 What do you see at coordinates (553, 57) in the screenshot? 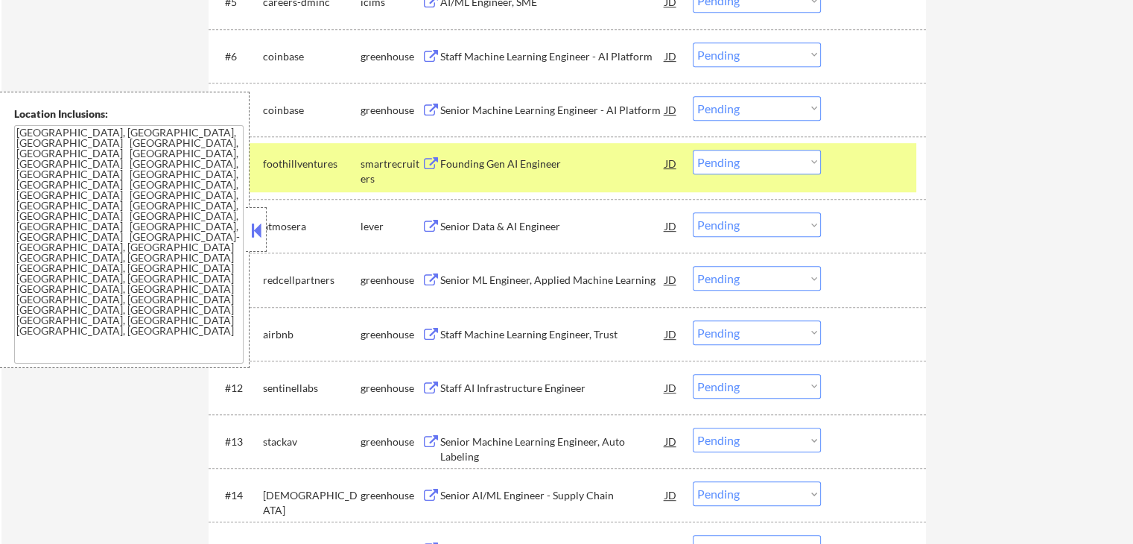
I see `div: Staff Machine Learning Engineer - AI Platform` at bounding box center [553, 57].